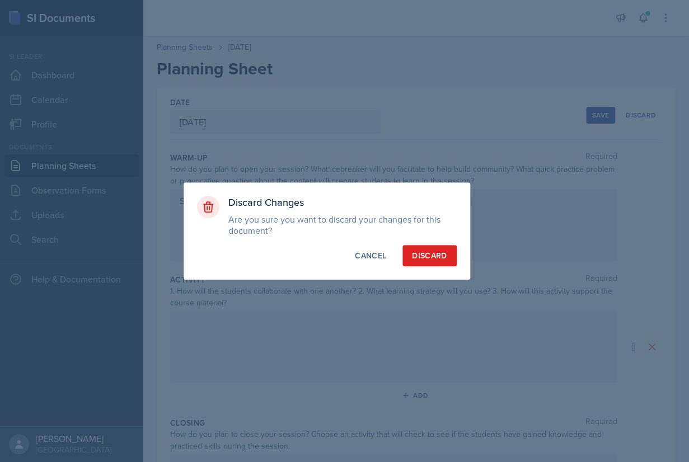  I want to click on div: Cancel, so click(371, 256).